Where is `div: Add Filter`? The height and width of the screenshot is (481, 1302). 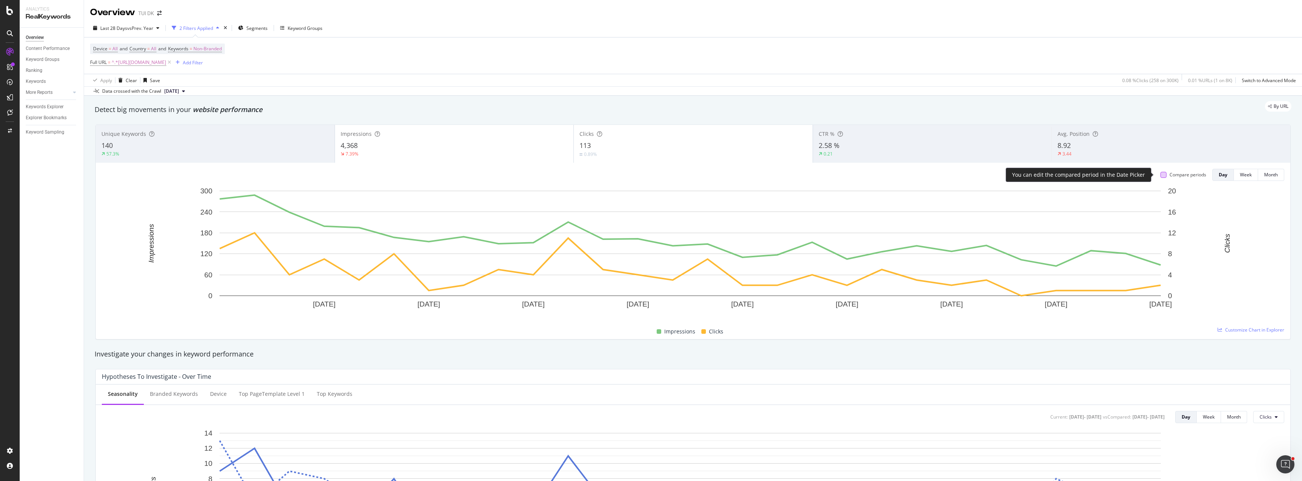 div: Add Filter is located at coordinates (193, 62).